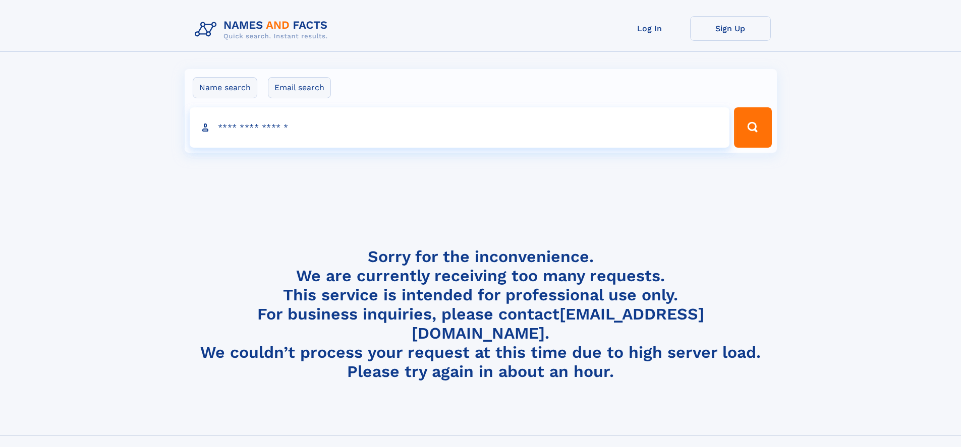 The image size is (961, 447). What do you see at coordinates (752, 128) in the screenshot?
I see `button: Search Button` at bounding box center [752, 128].